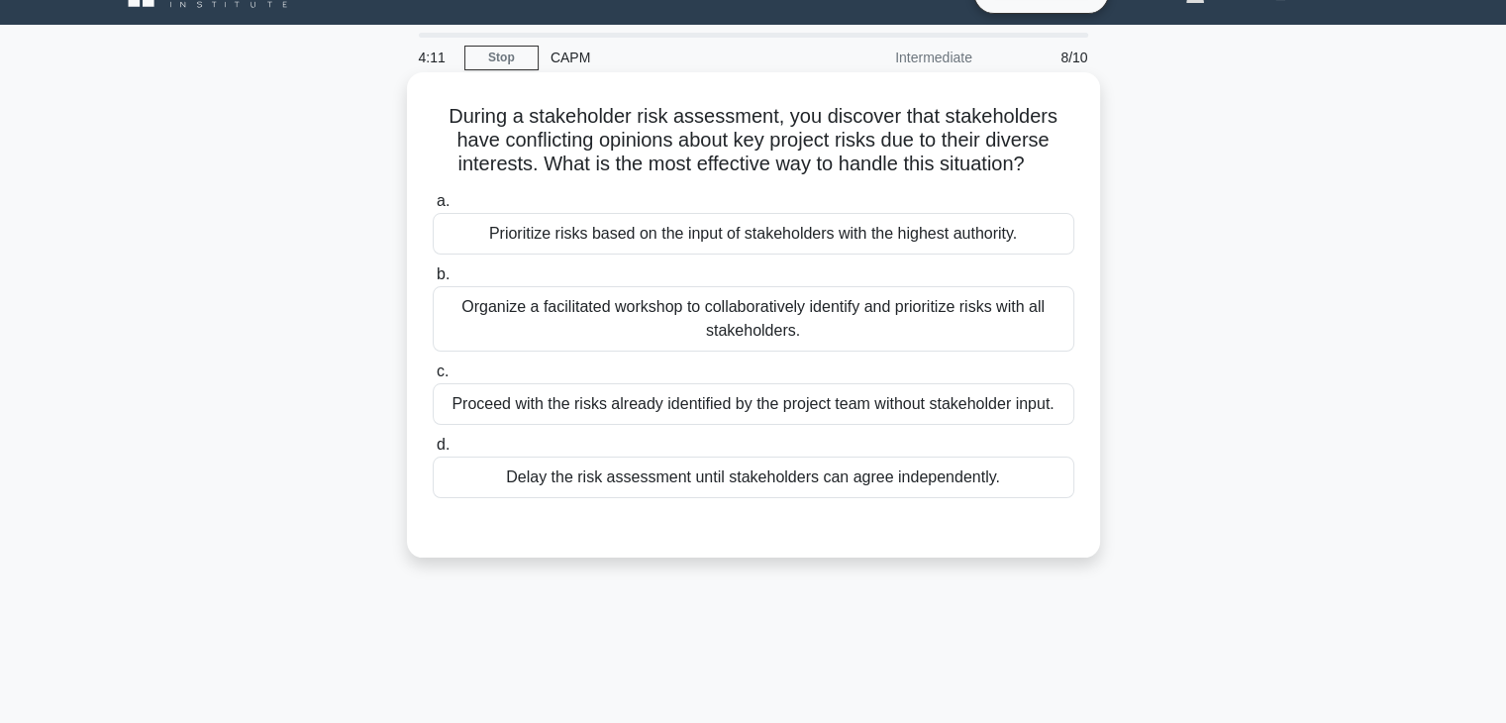 The height and width of the screenshot is (723, 1506). What do you see at coordinates (436, 57) in the screenshot?
I see `div: 4:11` at bounding box center [436, 57].